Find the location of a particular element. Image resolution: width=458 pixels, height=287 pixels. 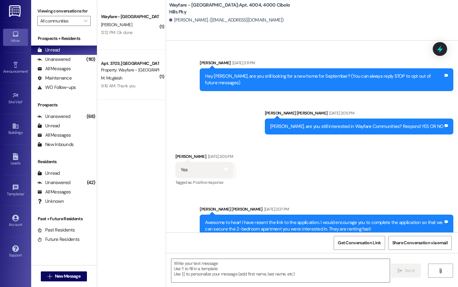

span: New Message is located at coordinates (68, 276).